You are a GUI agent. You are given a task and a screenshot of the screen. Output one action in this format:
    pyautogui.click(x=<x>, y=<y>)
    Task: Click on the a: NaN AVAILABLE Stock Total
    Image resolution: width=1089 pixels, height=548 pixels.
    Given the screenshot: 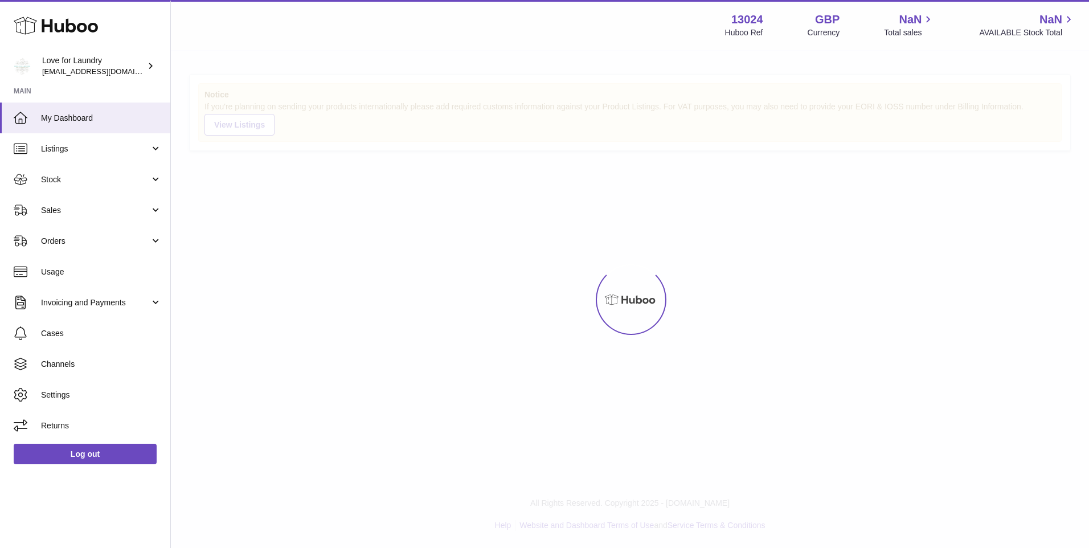 What is the action you would take?
    pyautogui.click(x=1027, y=25)
    